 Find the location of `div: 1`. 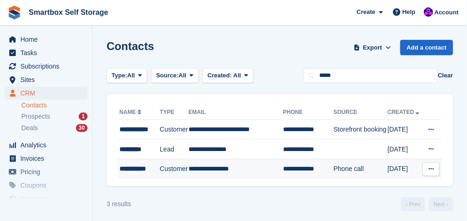

div: 1 is located at coordinates (83, 116).